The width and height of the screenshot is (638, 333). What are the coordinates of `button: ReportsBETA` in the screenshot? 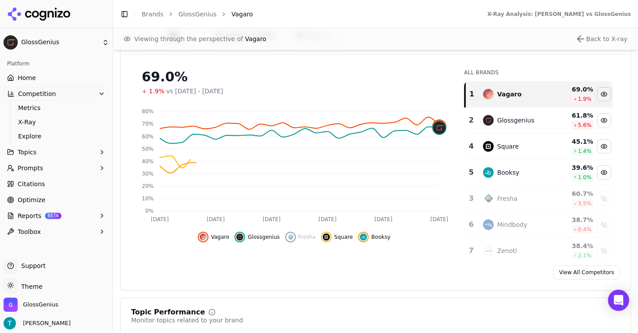 It's located at (56, 216).